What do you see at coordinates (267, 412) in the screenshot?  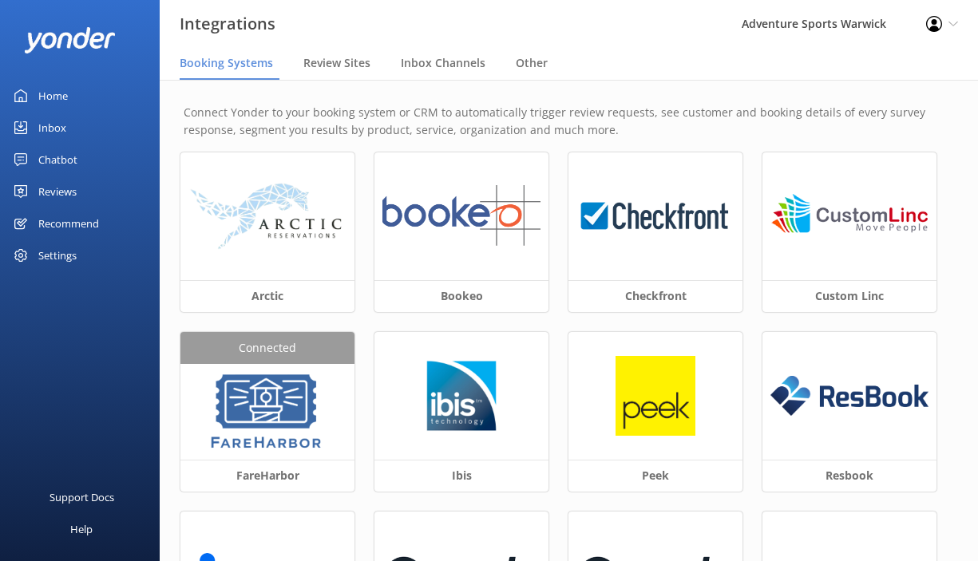 I see `img: 1629843345..png` at bounding box center [267, 412].